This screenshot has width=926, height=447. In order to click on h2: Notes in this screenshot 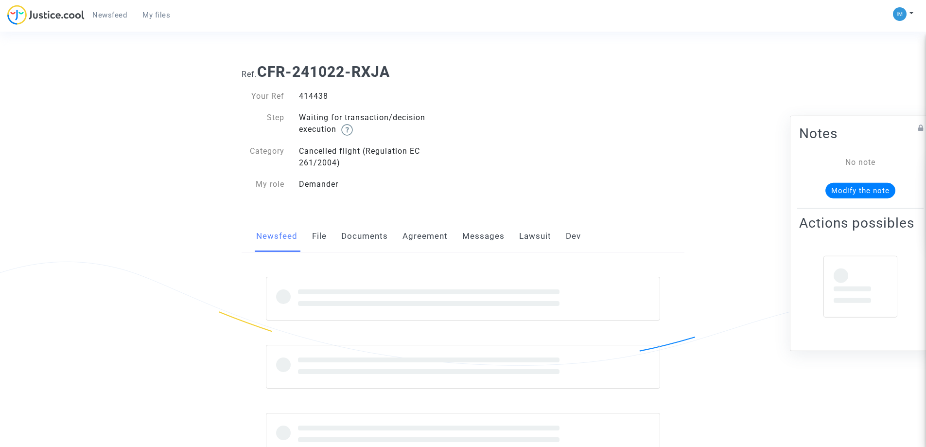, I will do `click(860, 133)`.